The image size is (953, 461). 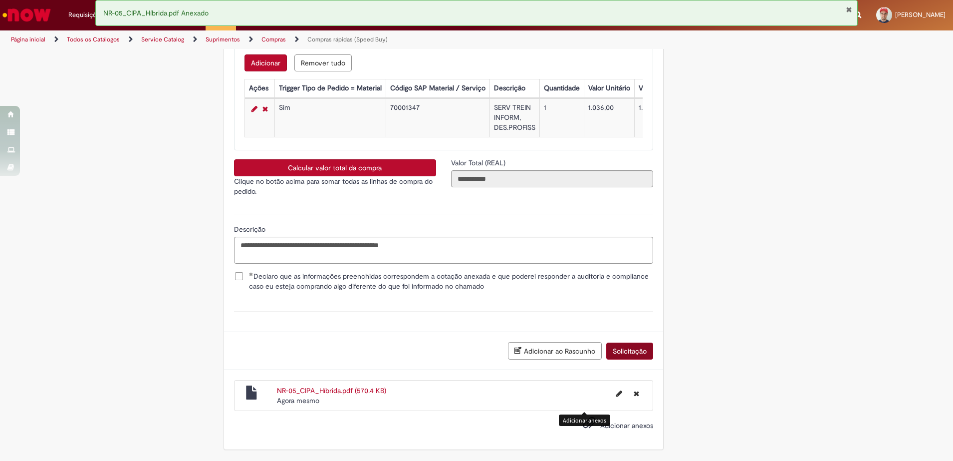 What do you see at coordinates (515, 118) in the screenshot?
I see `td: SERV TREIN INFORM, DES.PROFISS` at bounding box center [515, 118].